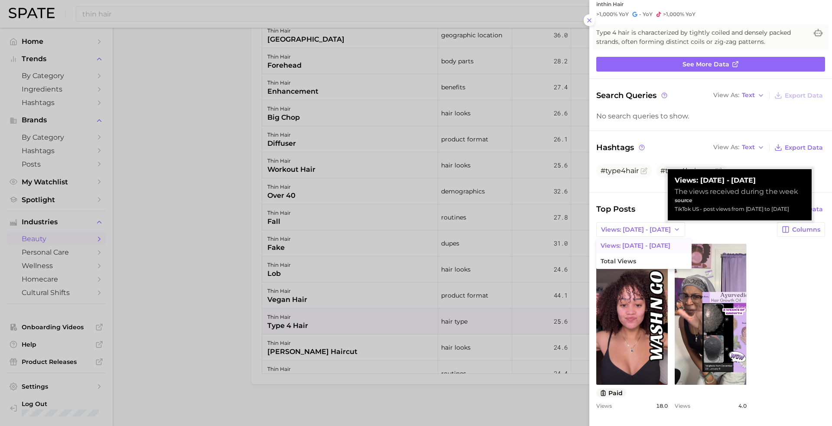 Image resolution: width=832 pixels, height=426 pixels. What do you see at coordinates (620, 170) in the screenshot?
I see `span: #type4hair` at bounding box center [620, 170].